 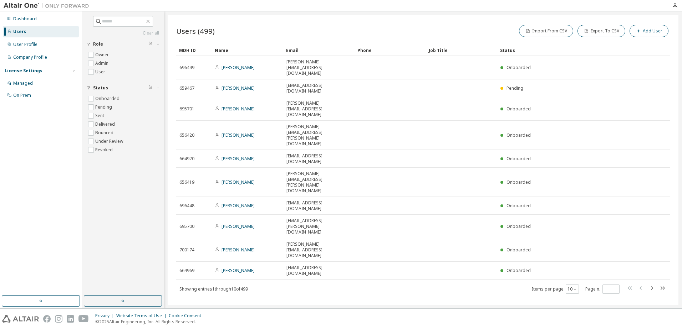 What do you see at coordinates (30, 57) in the screenshot?
I see `div: Company Profile` at bounding box center [30, 57].